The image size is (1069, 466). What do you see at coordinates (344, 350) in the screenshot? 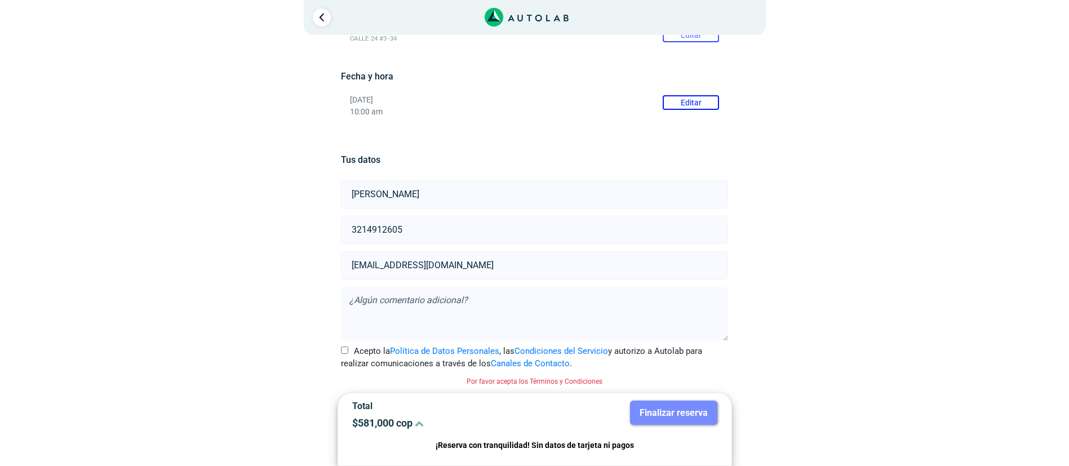
I see `input: Acepto laPolítica de Datos Personales, lasCondiciones del Servicioy autorizo a Autolab para reali...` at bounding box center [344, 350].